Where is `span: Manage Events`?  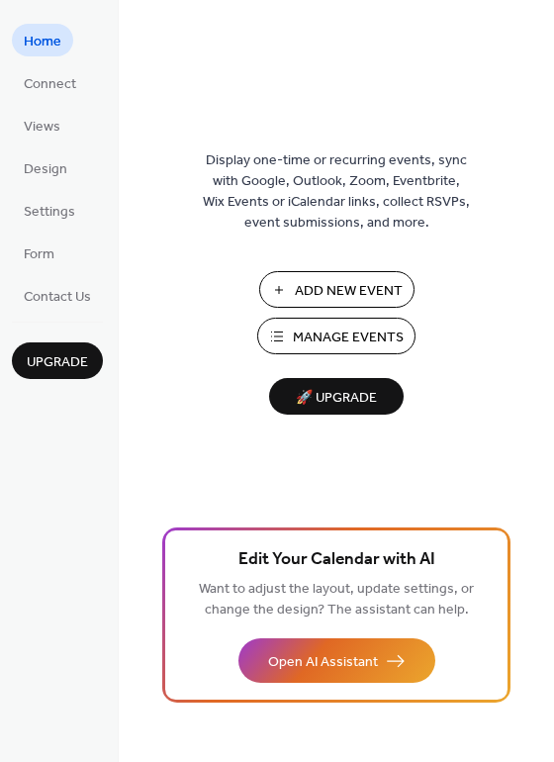
span: Manage Events is located at coordinates (348, 337).